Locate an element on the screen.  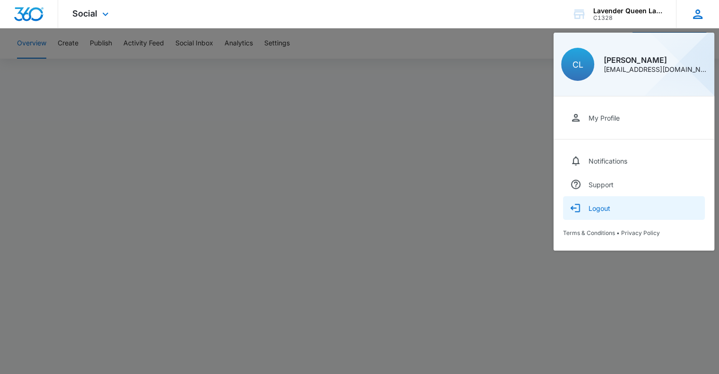
div: Logout is located at coordinates (599, 208).